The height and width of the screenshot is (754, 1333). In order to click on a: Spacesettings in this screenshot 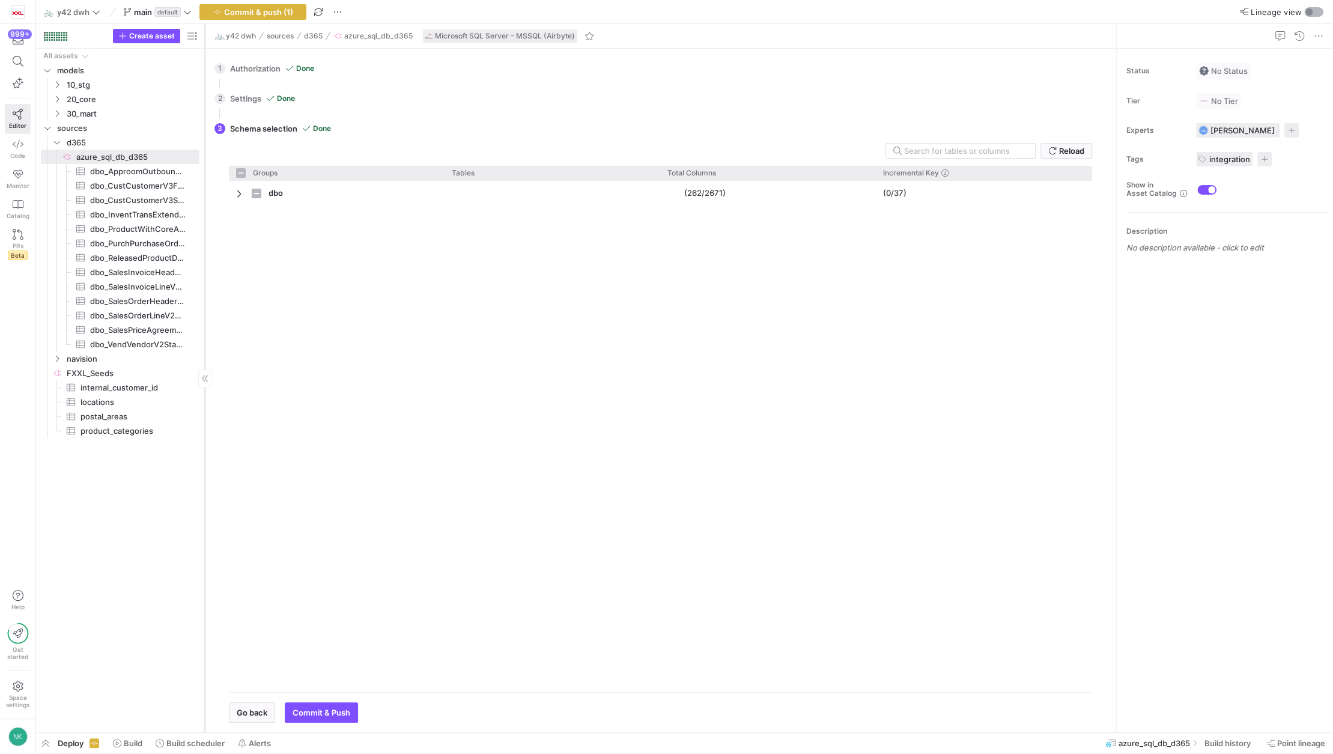, I will do `click(17, 695)`.